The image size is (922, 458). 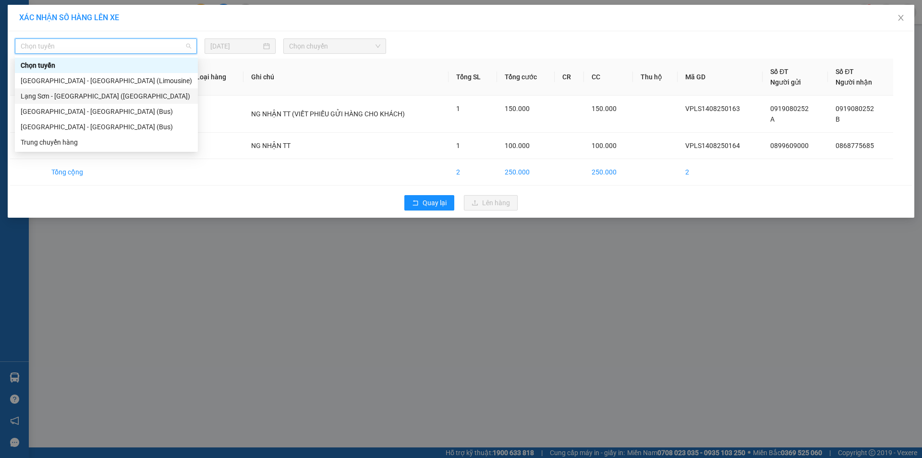 I want to click on th: CC, so click(x=608, y=77).